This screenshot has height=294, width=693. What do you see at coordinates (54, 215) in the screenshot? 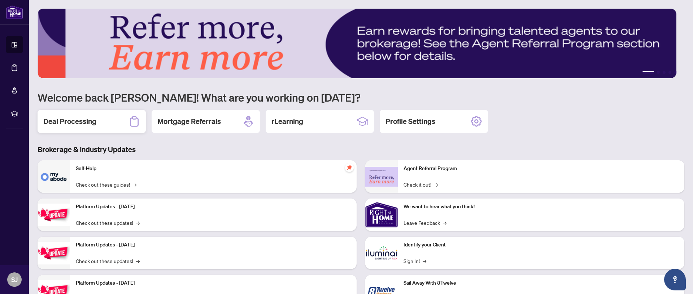
I see `img: Platform Updates - July 21, 2025` at bounding box center [54, 215].